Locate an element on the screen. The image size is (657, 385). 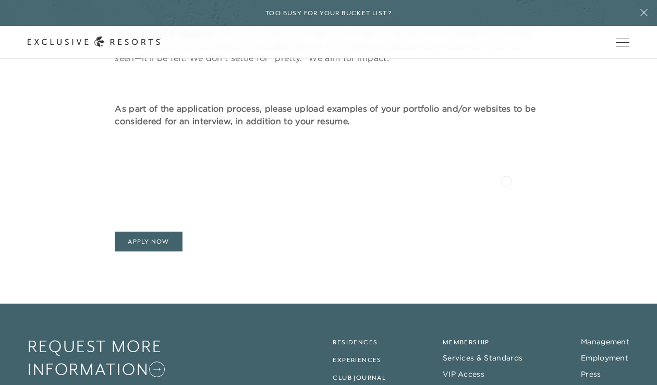
a: Club Journal is located at coordinates (359, 378).